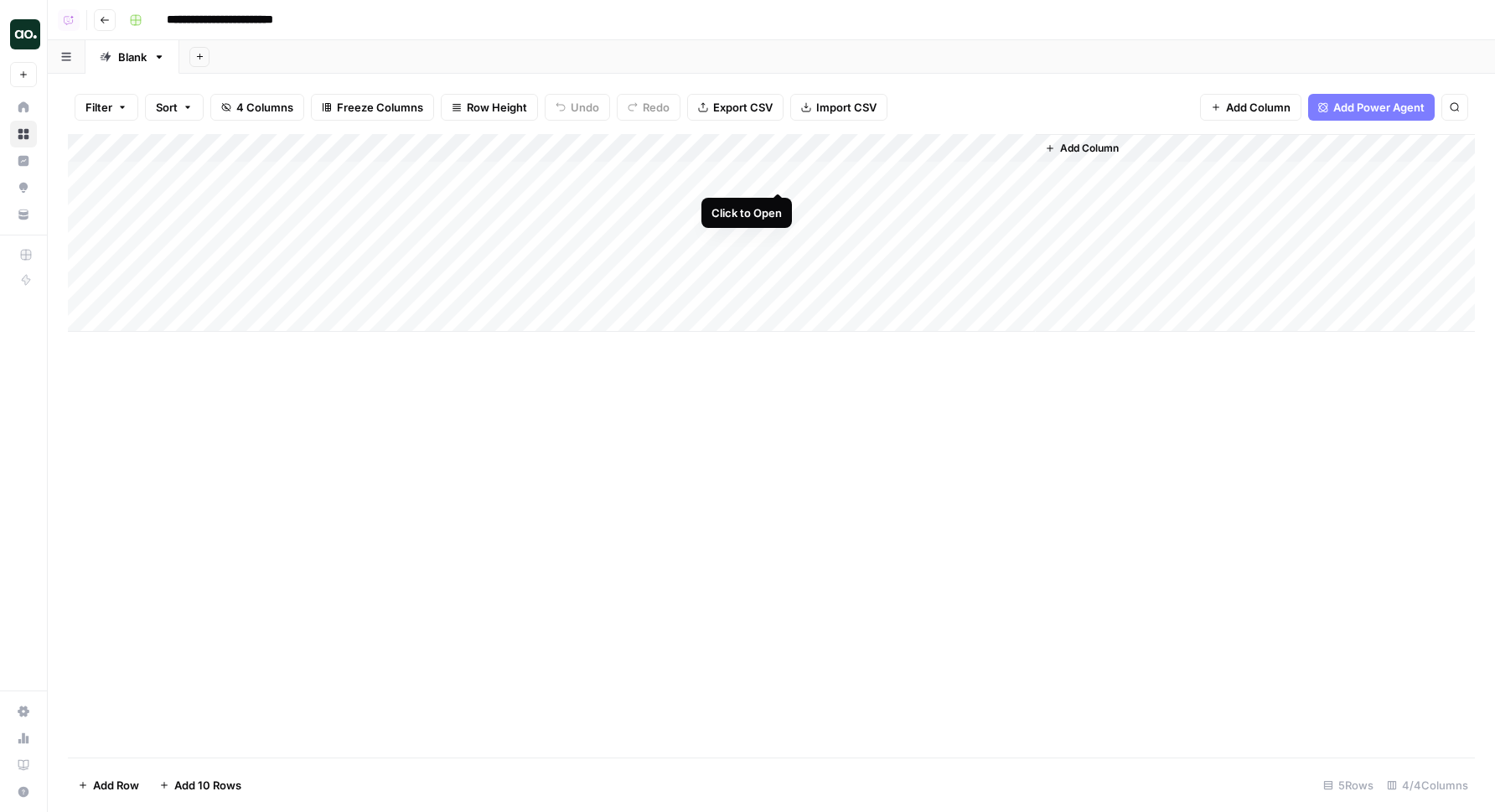 This screenshot has width=1495, height=812. Describe the element at coordinates (99, 108) in the screenshot. I see `span: Filter` at that location.